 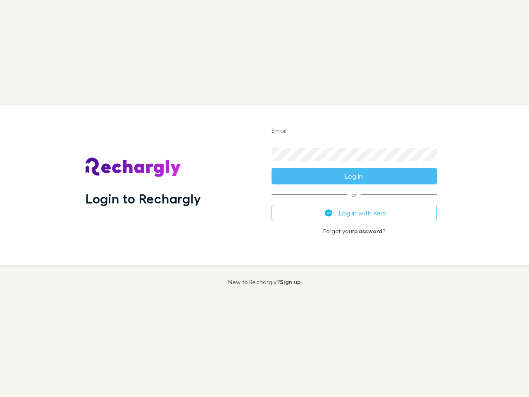 I want to click on a: password, so click(x=368, y=231).